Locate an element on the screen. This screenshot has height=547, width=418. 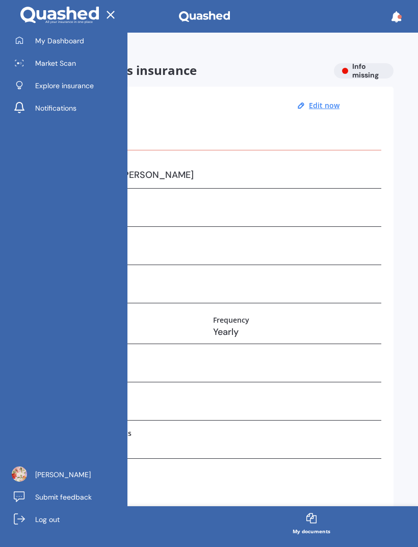
a: My Dashboard is located at coordinates (67, 41).